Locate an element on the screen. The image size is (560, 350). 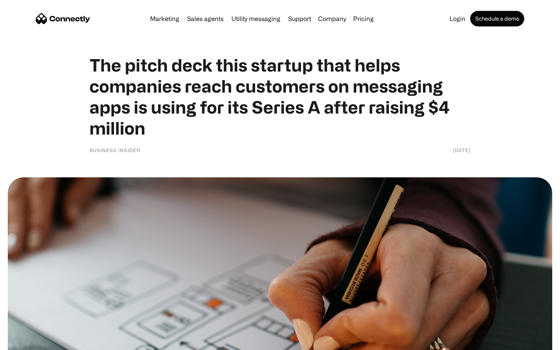
ul: Language list is located at coordinates (31, 342).